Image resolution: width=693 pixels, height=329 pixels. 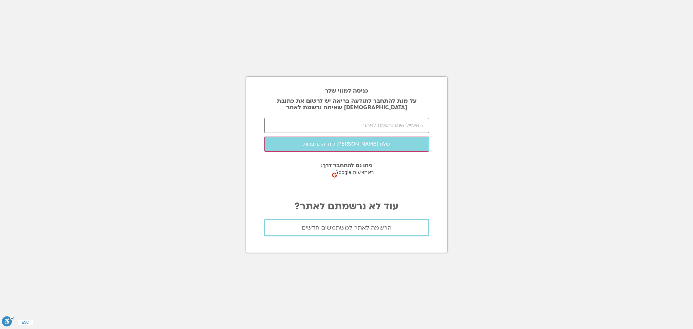 What do you see at coordinates (346, 228) in the screenshot?
I see `a: הרשמה לאתר למשתמשים חדשים` at bounding box center [346, 228].